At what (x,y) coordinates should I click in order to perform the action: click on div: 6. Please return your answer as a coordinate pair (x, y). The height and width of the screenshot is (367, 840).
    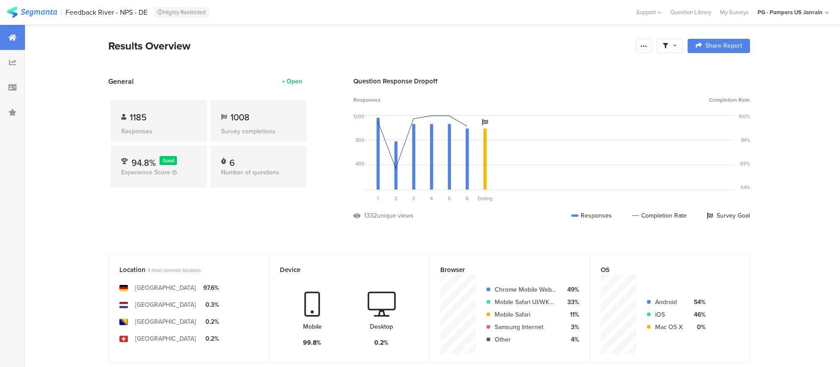
    Looking at the image, I should click on (232, 160).